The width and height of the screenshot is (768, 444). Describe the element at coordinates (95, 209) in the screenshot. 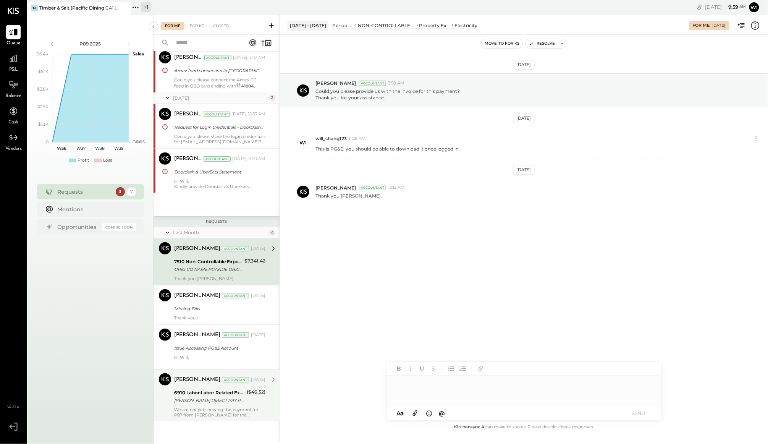

I see `div: Mentions` at that location.